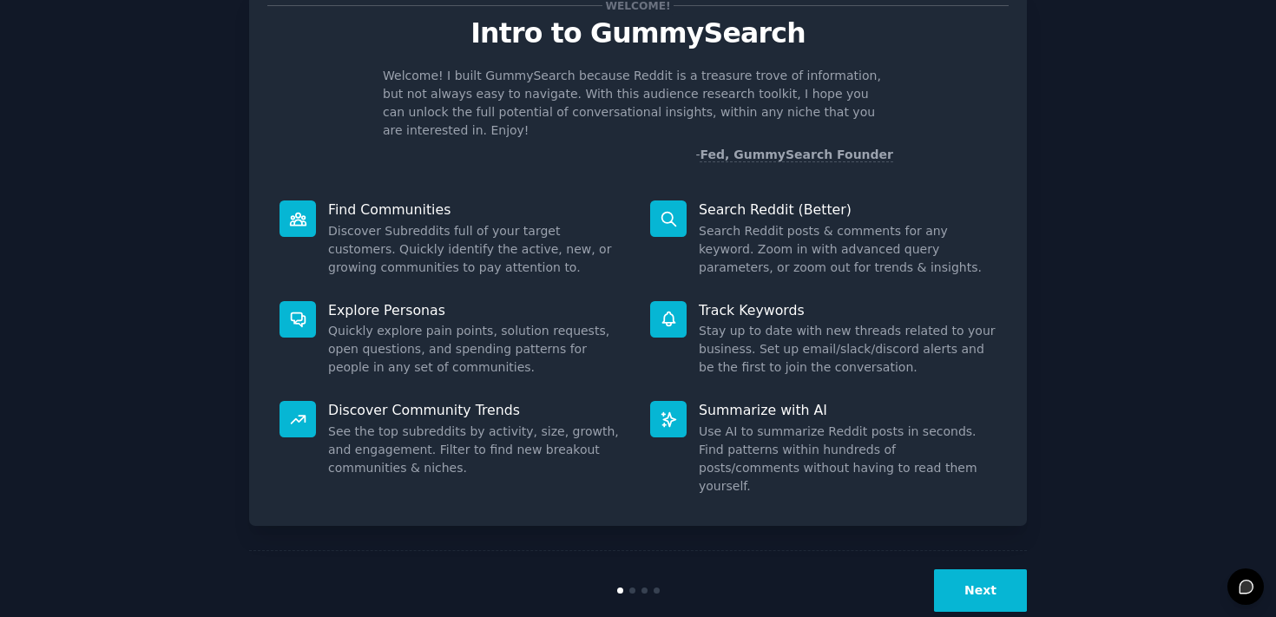  Describe the element at coordinates (847, 410) in the screenshot. I see `p: Summarize with AI` at that location.